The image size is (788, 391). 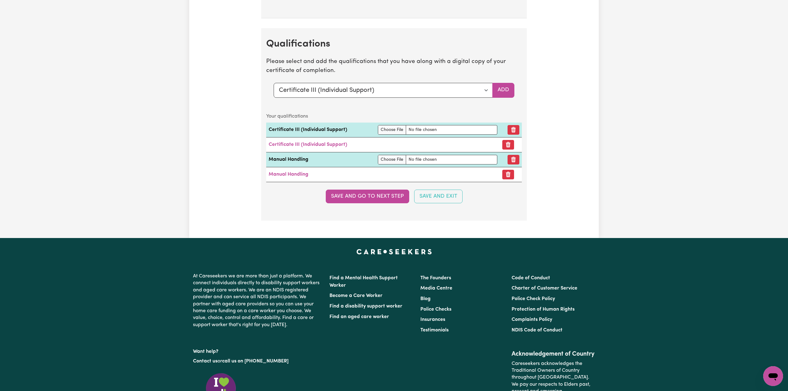 I want to click on caption: Your qualifications, so click(x=394, y=116).